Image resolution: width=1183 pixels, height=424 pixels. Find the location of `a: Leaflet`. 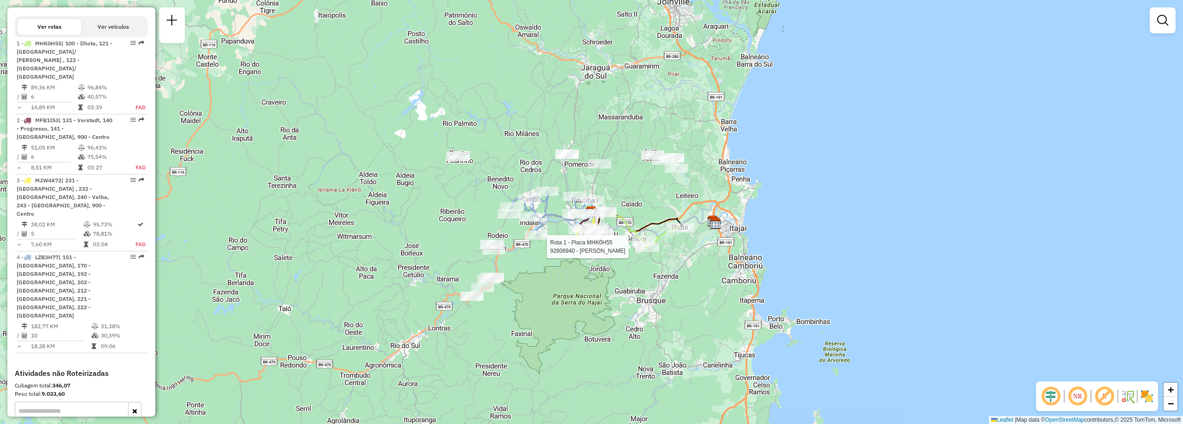

a: Leaflet is located at coordinates (1002, 419).